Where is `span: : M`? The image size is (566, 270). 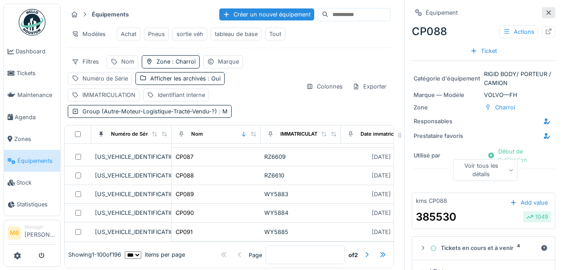
span: : M is located at coordinates (222, 111).